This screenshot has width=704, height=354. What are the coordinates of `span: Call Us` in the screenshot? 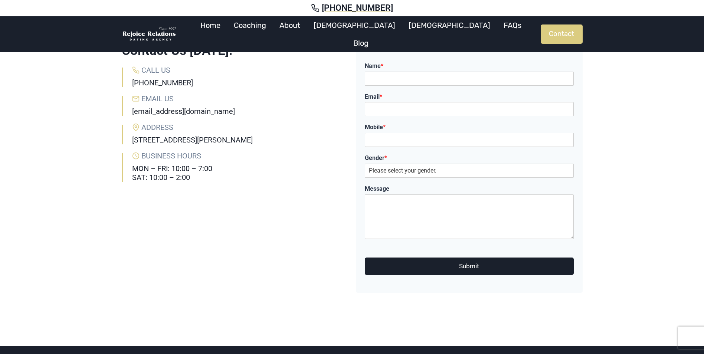 It's located at (156, 70).